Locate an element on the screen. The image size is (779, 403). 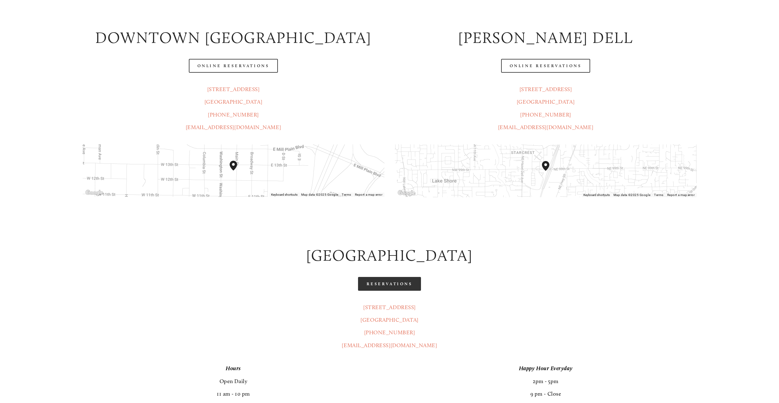
em: Hours is located at coordinates (233, 369).